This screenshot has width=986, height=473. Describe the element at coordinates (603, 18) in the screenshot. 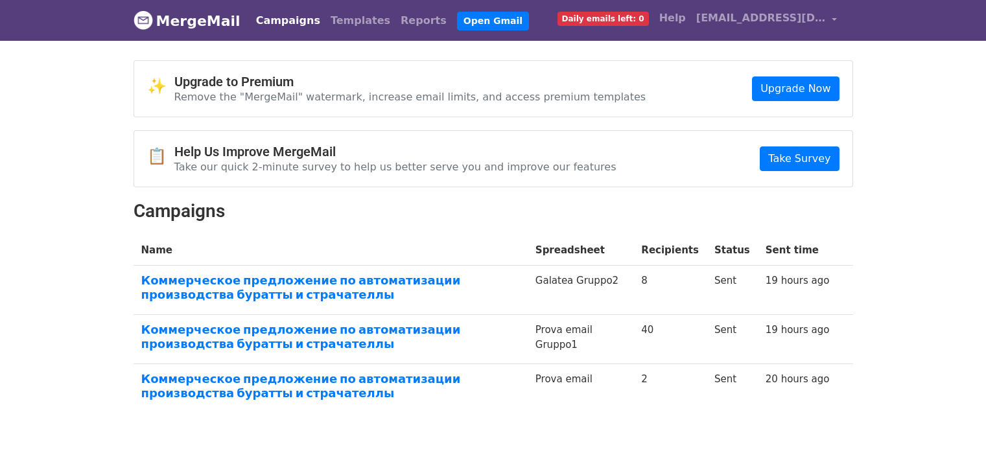

I see `a: Daily emails left: 0` at that location.